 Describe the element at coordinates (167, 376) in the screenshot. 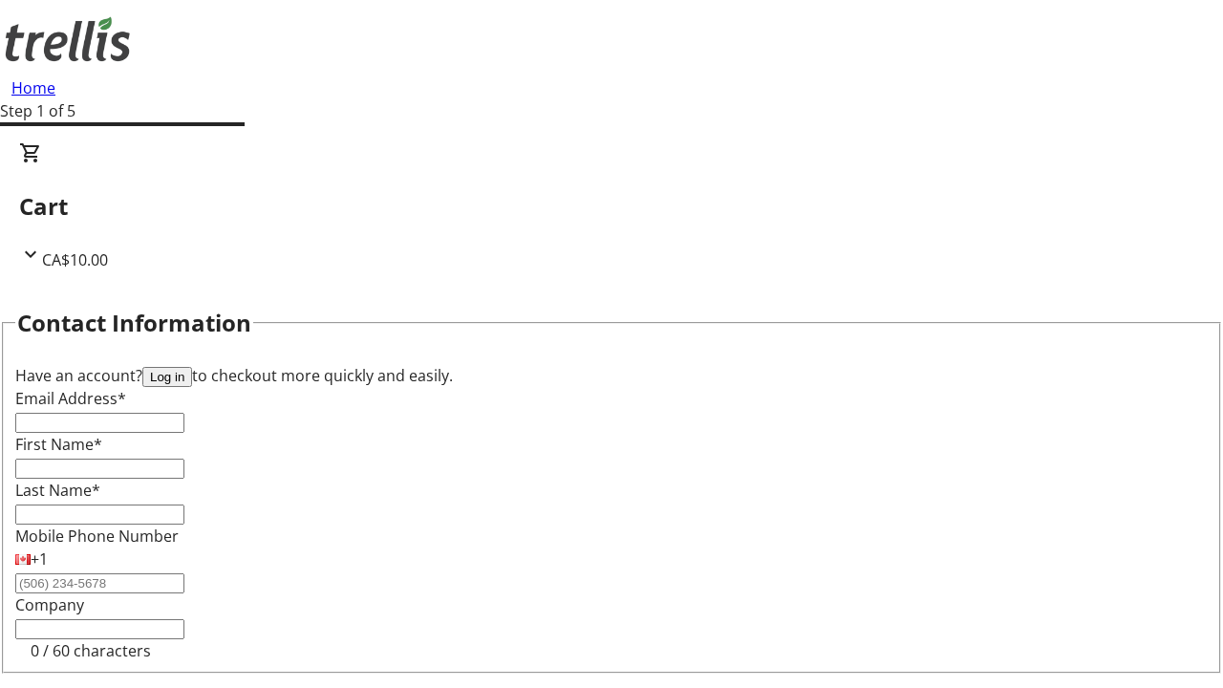

I see `button: Log in` at that location.